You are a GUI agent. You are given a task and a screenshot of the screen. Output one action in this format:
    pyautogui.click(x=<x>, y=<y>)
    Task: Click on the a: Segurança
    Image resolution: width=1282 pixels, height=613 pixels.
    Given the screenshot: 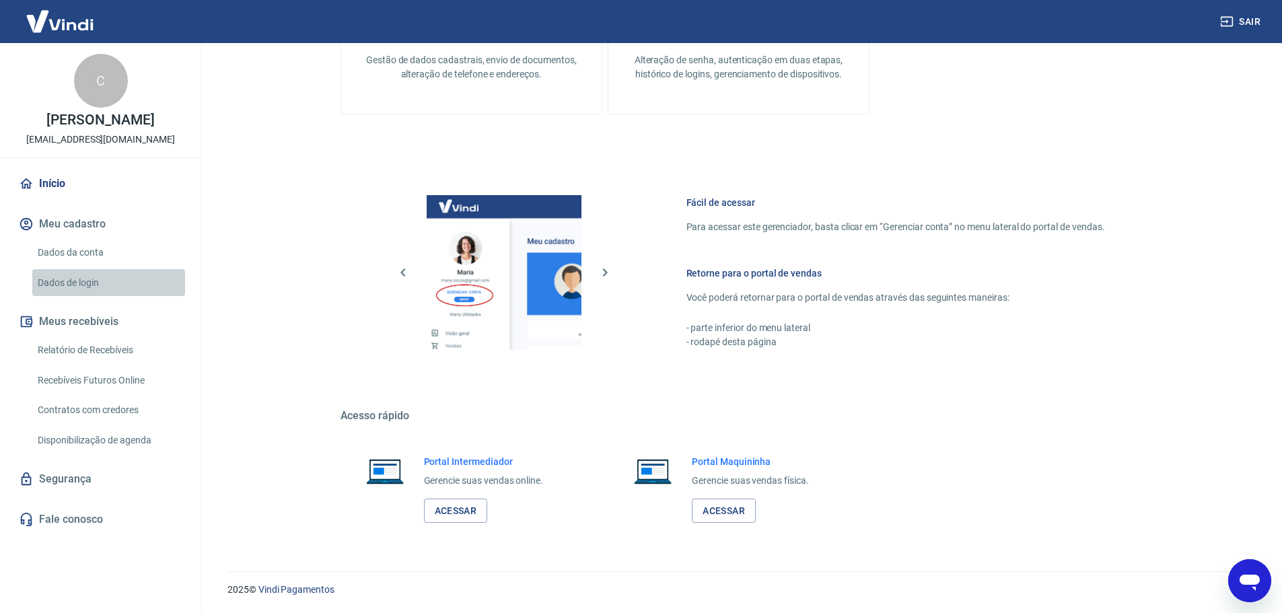 What is the action you would take?
    pyautogui.click(x=100, y=479)
    